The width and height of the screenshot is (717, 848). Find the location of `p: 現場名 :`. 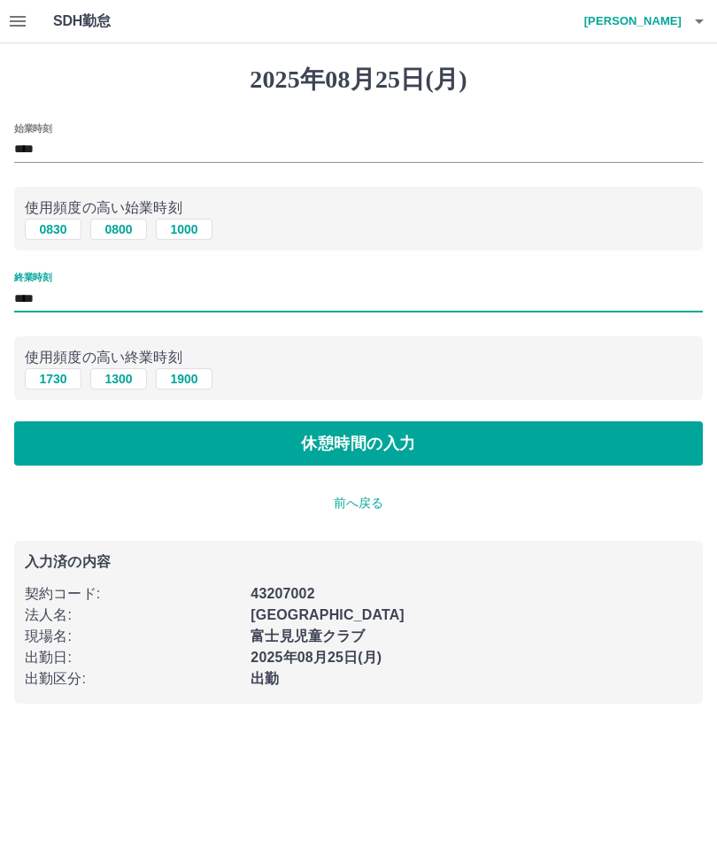

p: 現場名 : is located at coordinates (132, 636).